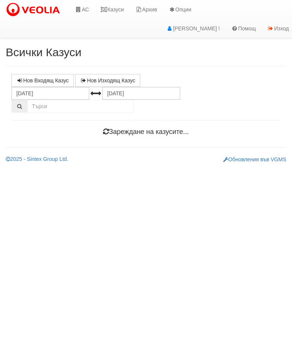  Describe the element at coordinates (243, 28) in the screenshot. I see `a: Помощ` at that location.